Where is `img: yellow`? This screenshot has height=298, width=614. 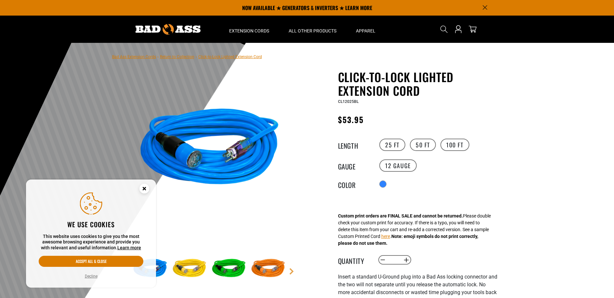
img: yellow is located at coordinates (189, 269).